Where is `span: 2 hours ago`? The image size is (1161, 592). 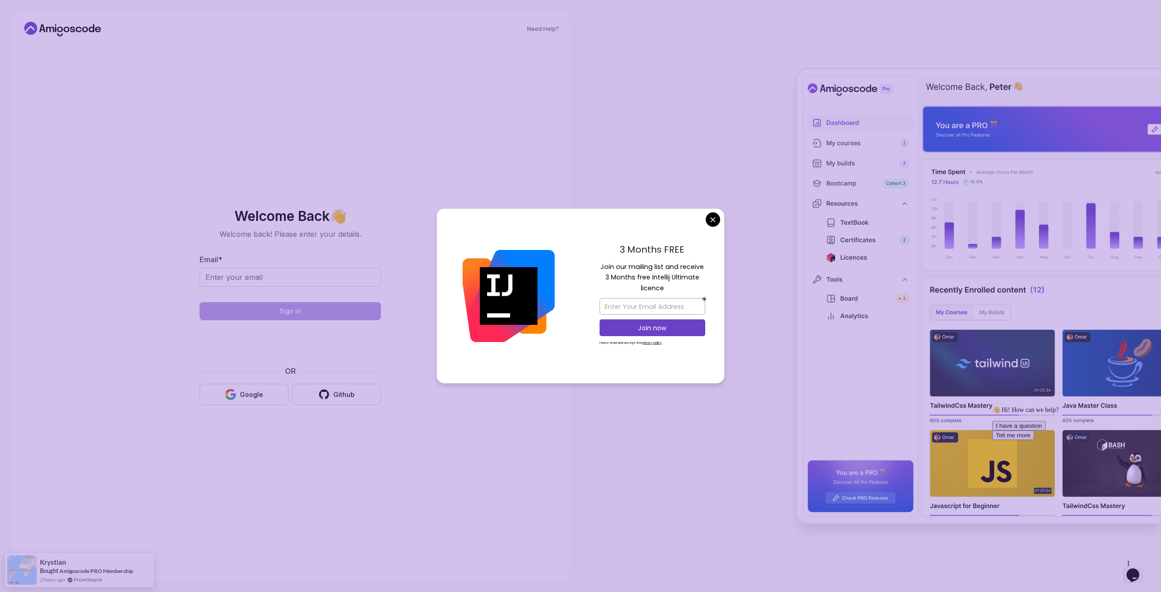 span: 2 hours ago is located at coordinates (52, 579).